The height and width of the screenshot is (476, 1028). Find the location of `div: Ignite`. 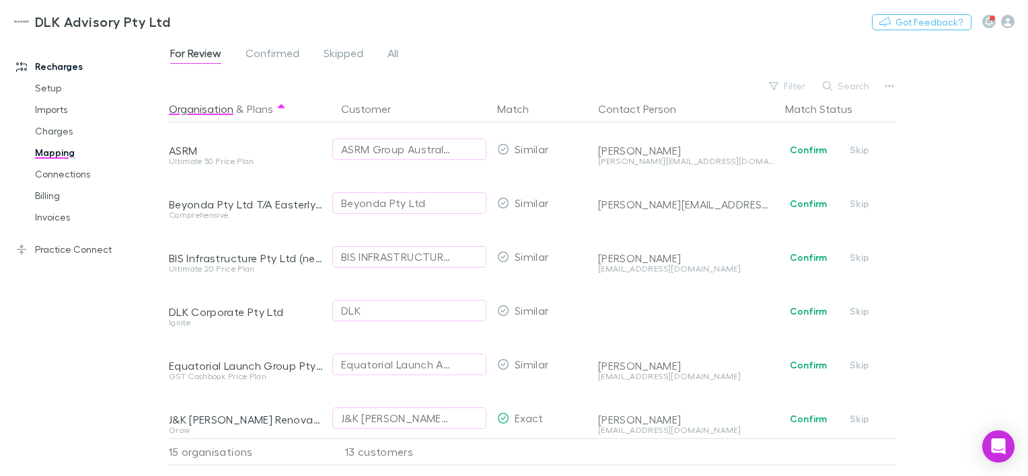

div: Ignite is located at coordinates (247, 323).